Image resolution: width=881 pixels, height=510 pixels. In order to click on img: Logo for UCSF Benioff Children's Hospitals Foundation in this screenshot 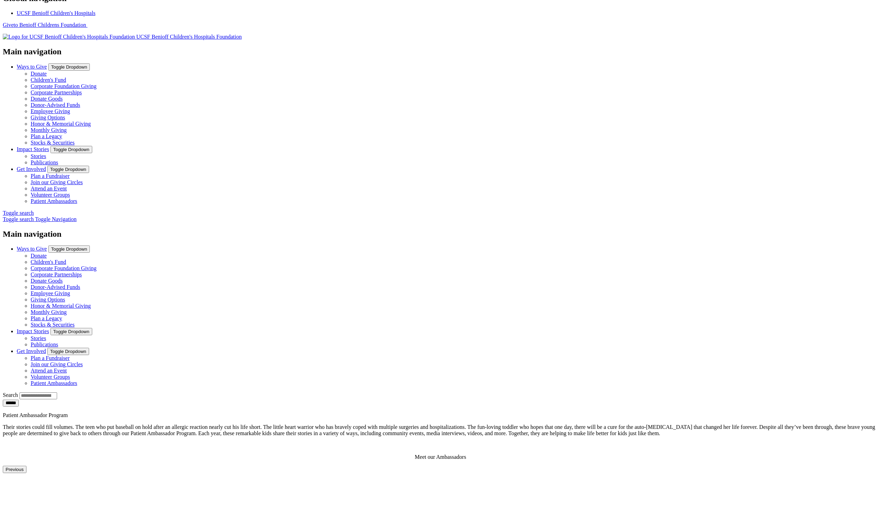, I will do `click(69, 37)`.